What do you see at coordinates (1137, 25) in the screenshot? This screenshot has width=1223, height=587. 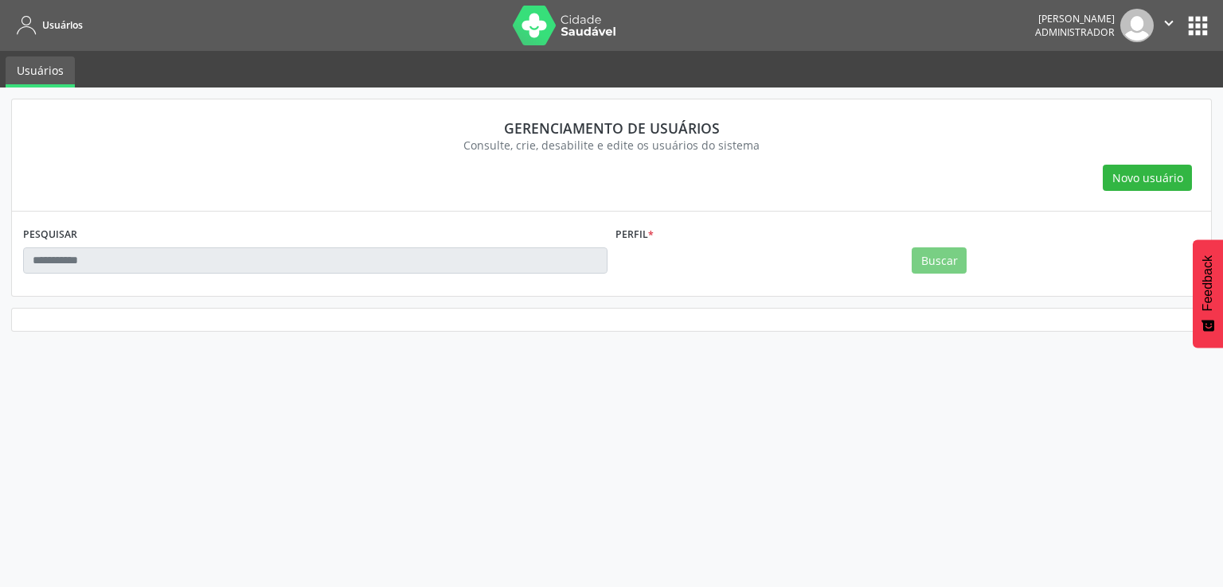 I see `img: img` at bounding box center [1137, 25].